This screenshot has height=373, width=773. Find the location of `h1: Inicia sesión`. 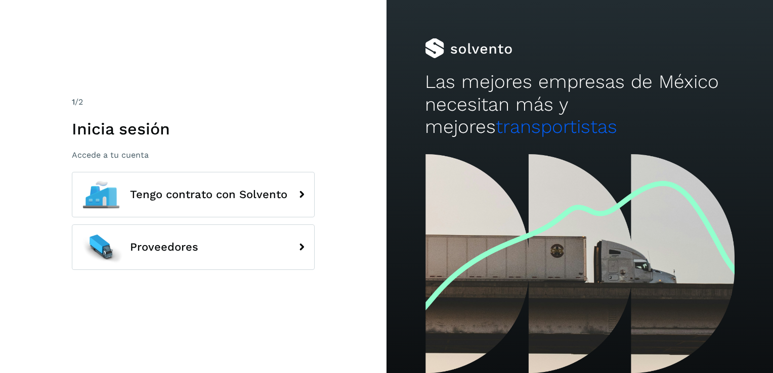

h1: Inicia sesión is located at coordinates (193, 129).